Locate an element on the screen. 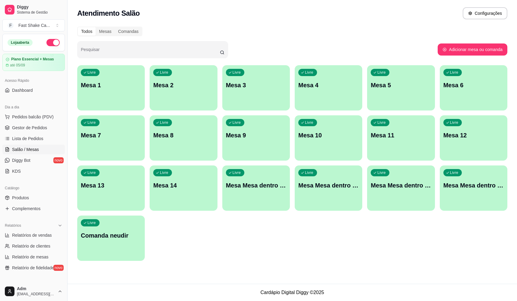 The image size is (517, 301). button: LivreMesa Mesa dentro verde is located at coordinates (401, 188).